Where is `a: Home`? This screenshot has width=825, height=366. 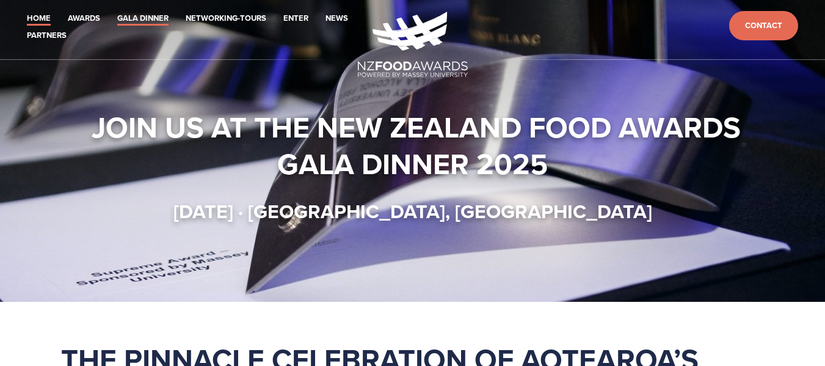 a: Home is located at coordinates (38, 18).